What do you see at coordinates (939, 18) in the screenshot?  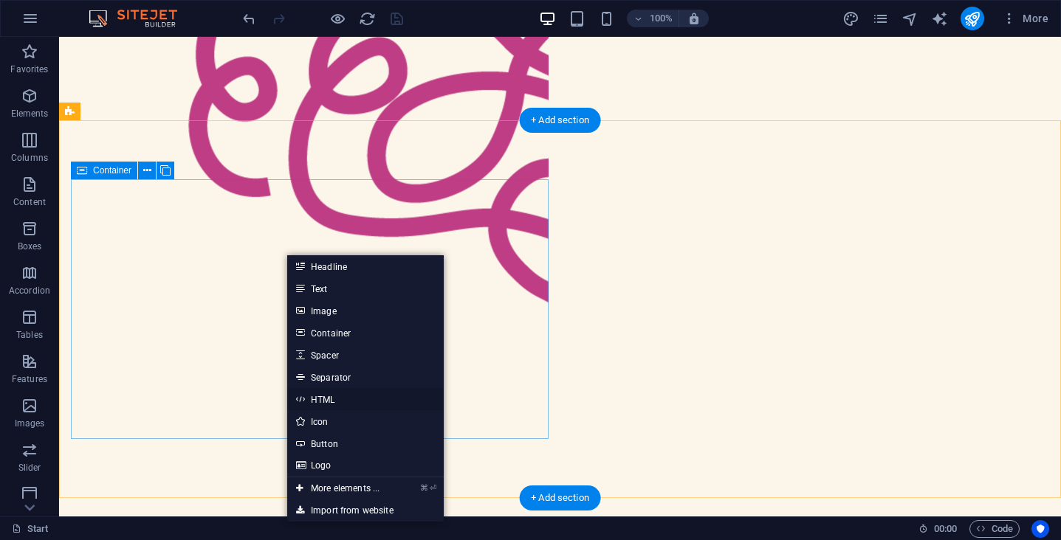 I see `i: AI Writer` at bounding box center [939, 18].